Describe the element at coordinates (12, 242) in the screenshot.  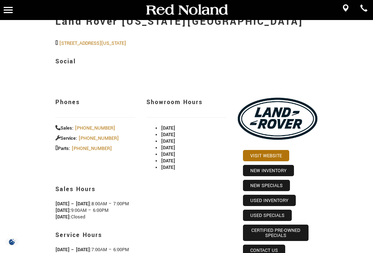
I see `img: Opt-Out Icon` at that location.